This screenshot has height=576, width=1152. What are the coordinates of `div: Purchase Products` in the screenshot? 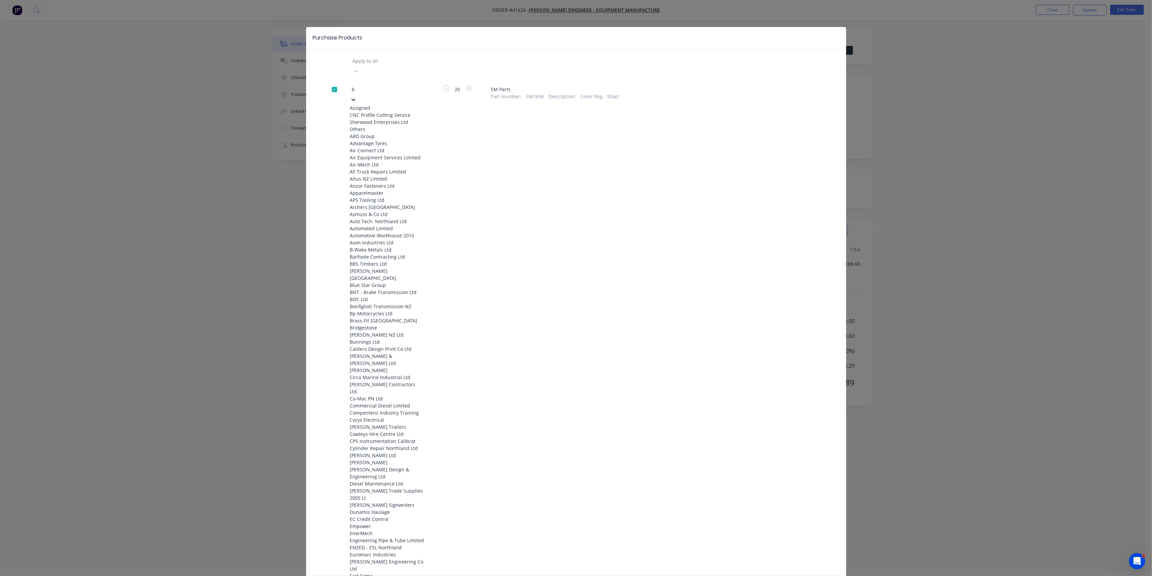 It's located at (338, 38).